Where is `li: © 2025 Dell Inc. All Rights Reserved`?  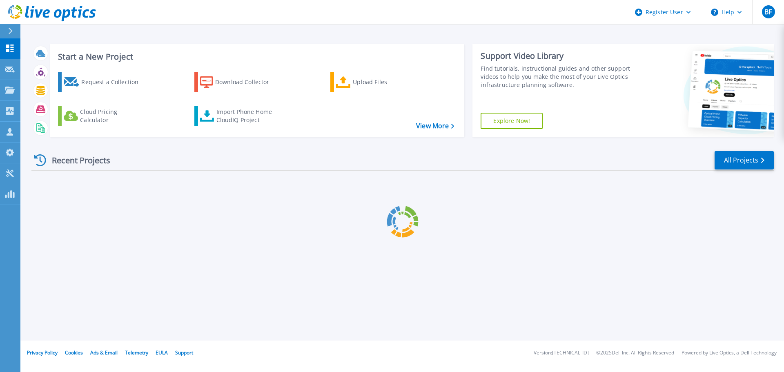
li: © 2025 Dell Inc. All Rights Reserved is located at coordinates (635, 353).